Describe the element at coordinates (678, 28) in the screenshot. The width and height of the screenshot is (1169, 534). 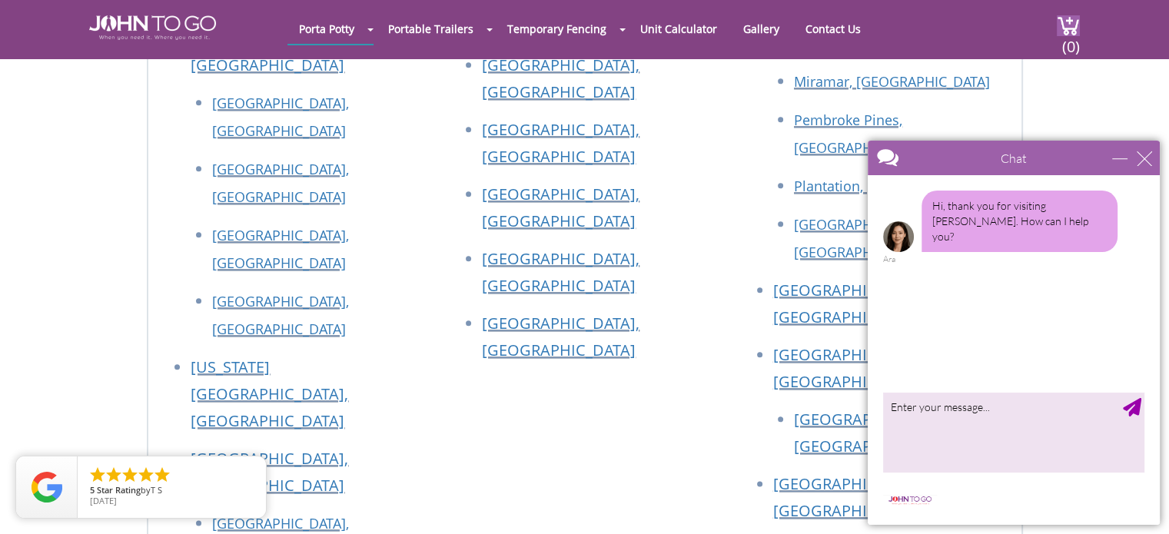
I see `a: Unit Calculator` at that location.